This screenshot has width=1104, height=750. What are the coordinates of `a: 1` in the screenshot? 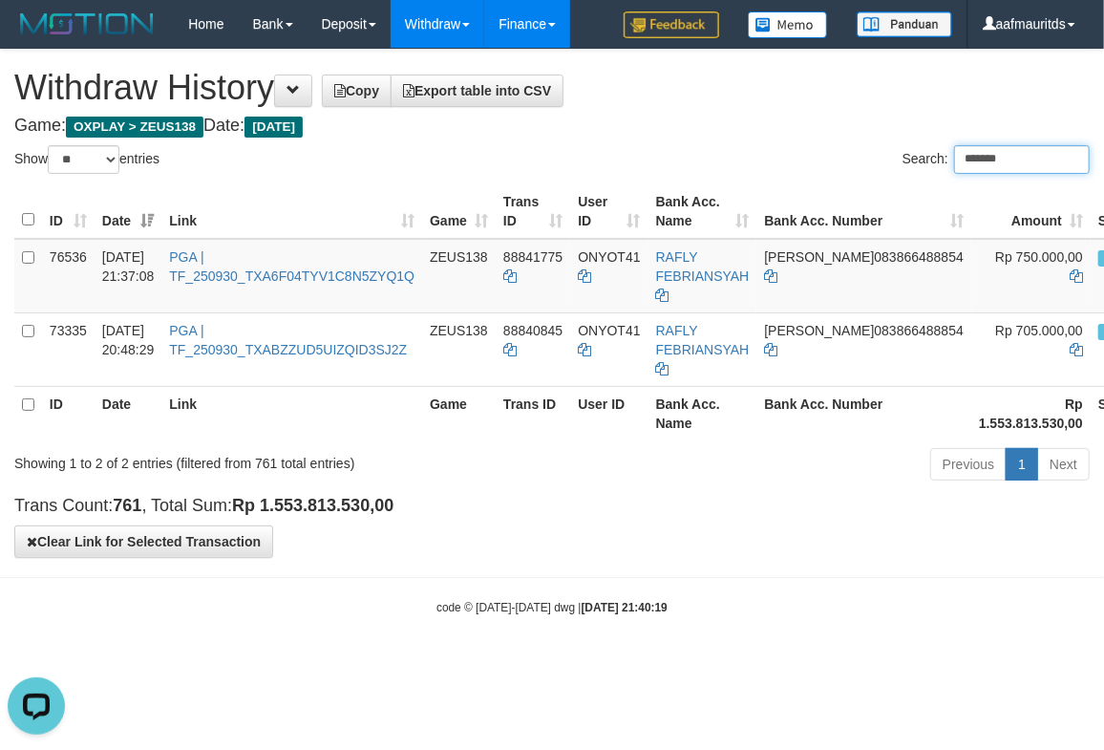 It's located at (1022, 464).